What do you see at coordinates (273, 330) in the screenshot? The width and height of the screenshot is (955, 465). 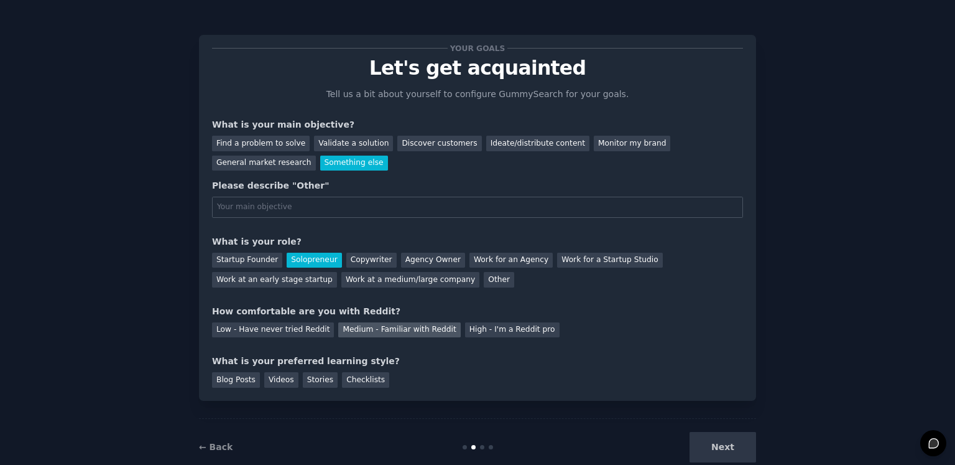 I see `div: Low - Have never tried Reddit` at bounding box center [273, 330].